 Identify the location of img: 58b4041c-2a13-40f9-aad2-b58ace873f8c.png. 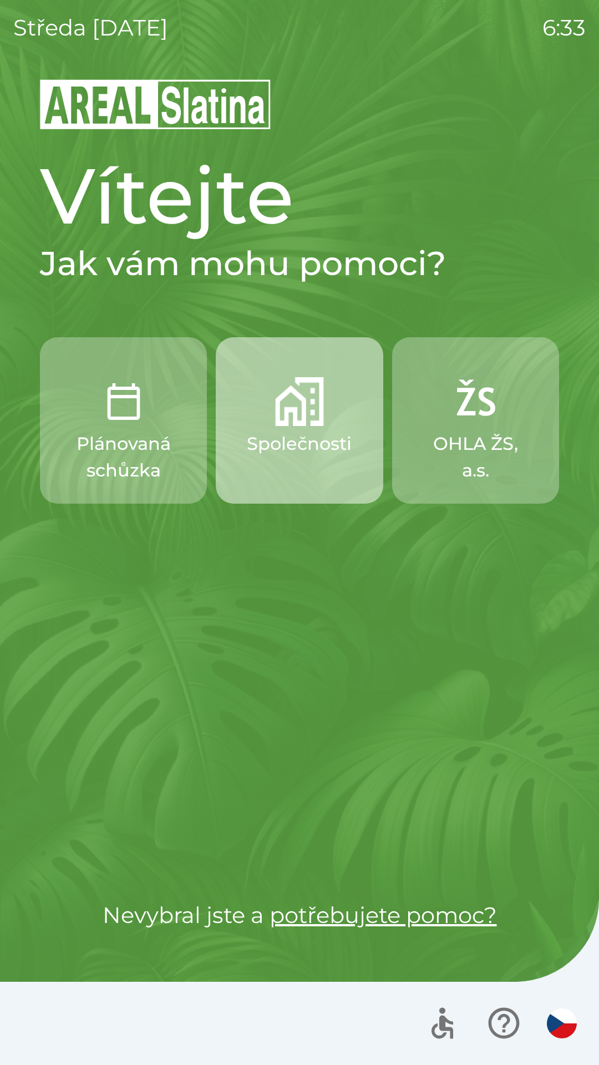
(299, 401).